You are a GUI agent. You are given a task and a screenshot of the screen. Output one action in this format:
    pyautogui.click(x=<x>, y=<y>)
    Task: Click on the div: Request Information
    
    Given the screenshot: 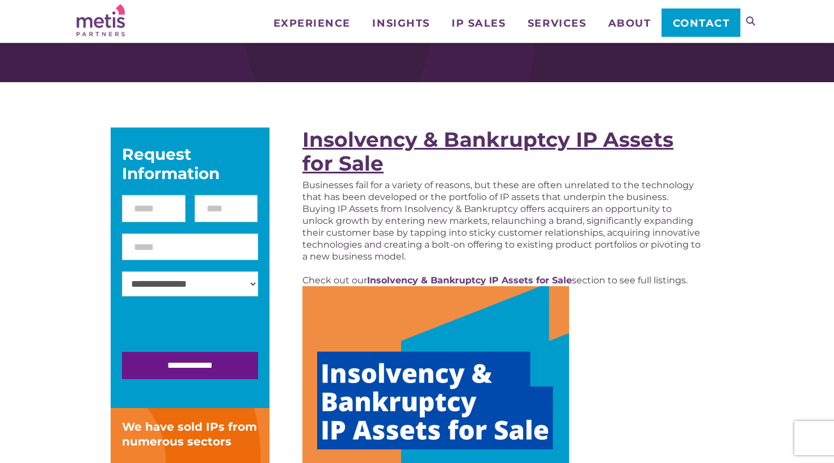 What is the action you would take?
    pyautogui.click(x=190, y=164)
    